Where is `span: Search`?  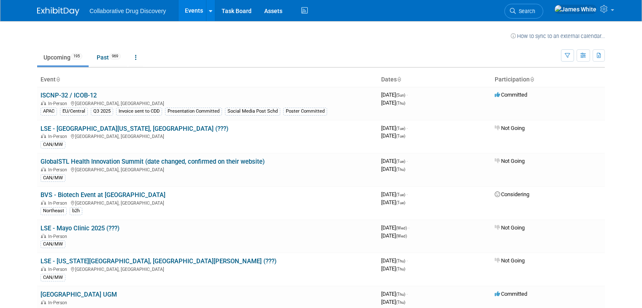
span: Search is located at coordinates (525, 11).